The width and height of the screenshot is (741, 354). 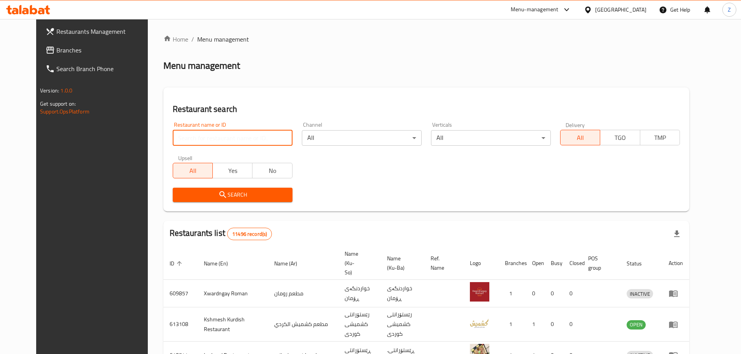 What do you see at coordinates (100, 50) in the screenshot?
I see `a: Branches` at bounding box center [100, 50].